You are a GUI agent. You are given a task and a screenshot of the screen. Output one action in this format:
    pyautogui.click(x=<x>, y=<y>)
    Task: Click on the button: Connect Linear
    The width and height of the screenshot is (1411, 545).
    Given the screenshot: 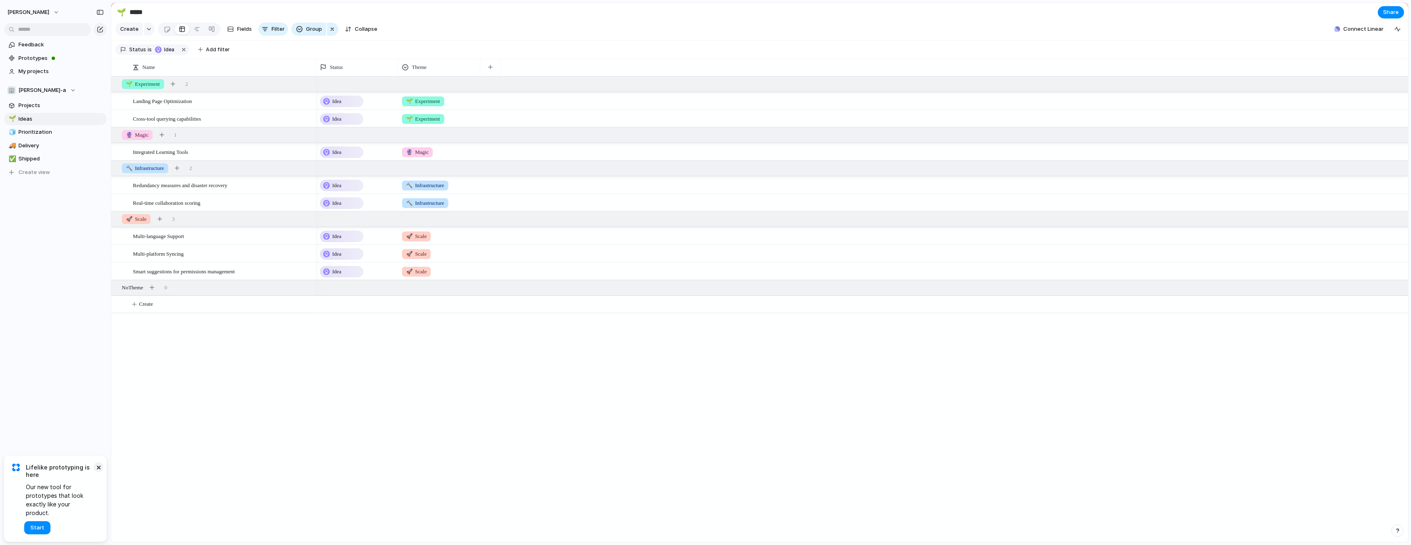 What is the action you would take?
    pyautogui.click(x=1359, y=29)
    